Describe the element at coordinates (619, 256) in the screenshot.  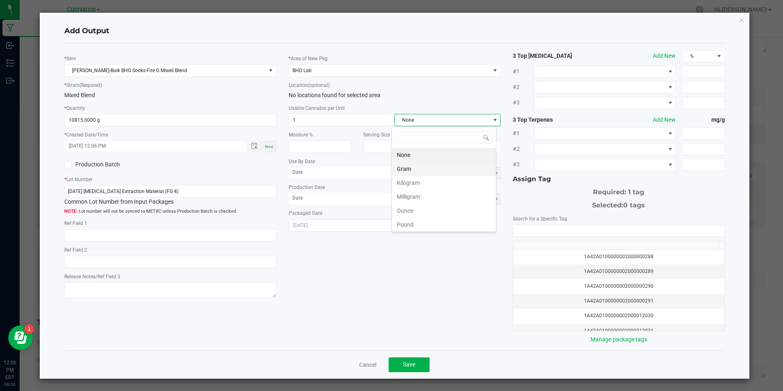
I see `div: 1A42A0100000002000000288` at that location.